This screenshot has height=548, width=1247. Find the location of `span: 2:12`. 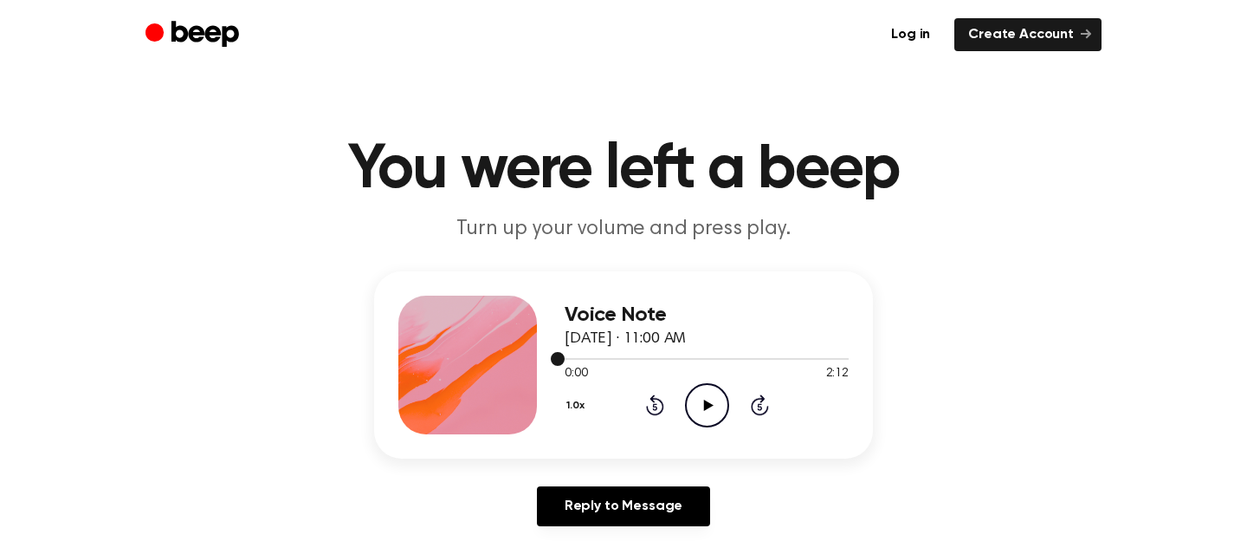

span: 2:12 is located at coordinates (838, 373).